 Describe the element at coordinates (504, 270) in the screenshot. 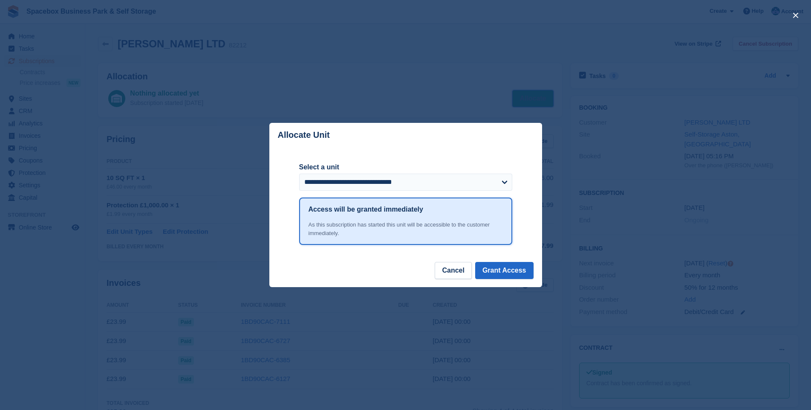

I see `button: Grant Access` at that location.